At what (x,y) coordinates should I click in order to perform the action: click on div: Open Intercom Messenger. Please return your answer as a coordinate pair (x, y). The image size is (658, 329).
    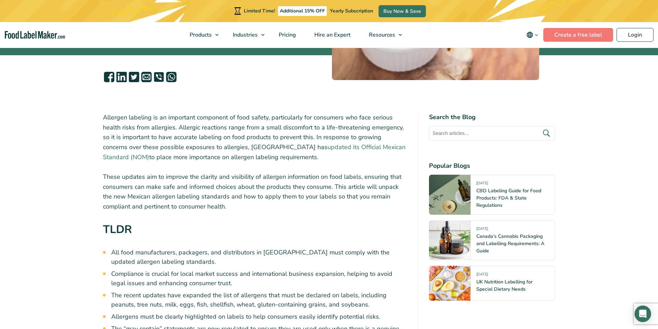
    Looking at the image, I should click on (643, 314).